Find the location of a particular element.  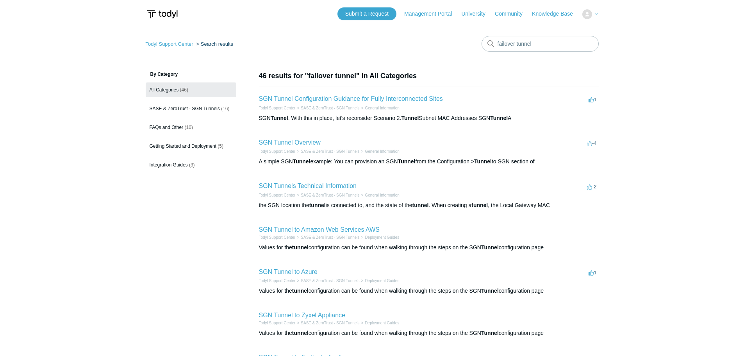

span: -2 is located at coordinates (591, 186).